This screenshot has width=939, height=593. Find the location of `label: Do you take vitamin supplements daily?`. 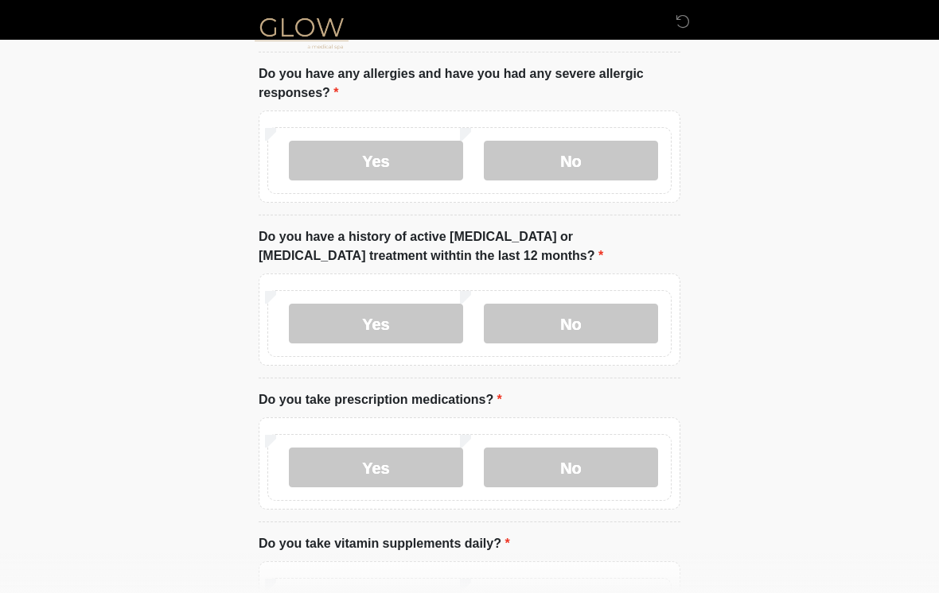

label: Do you take vitamin supplements daily? is located at coordinates (384, 544).